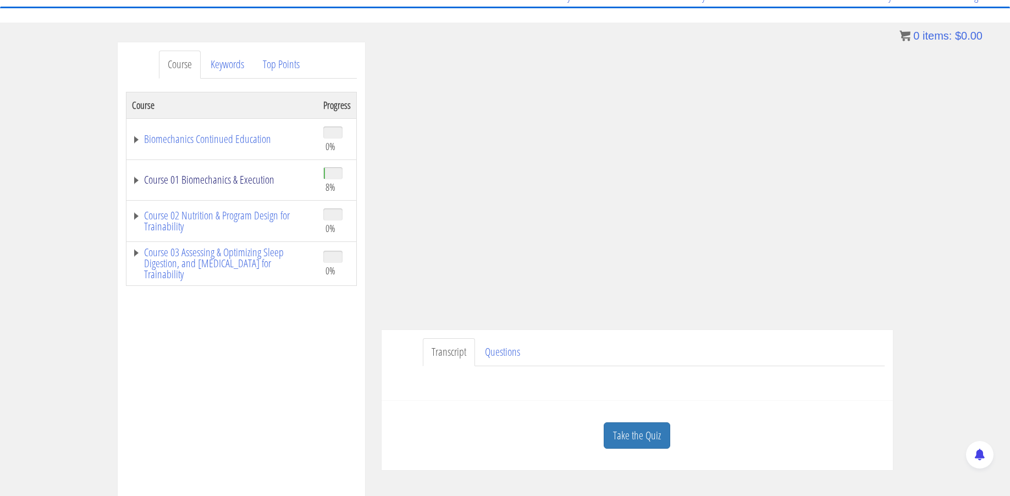  Describe the element at coordinates (222, 139) in the screenshot. I see `a: Biomechanics Continued Education` at that location.